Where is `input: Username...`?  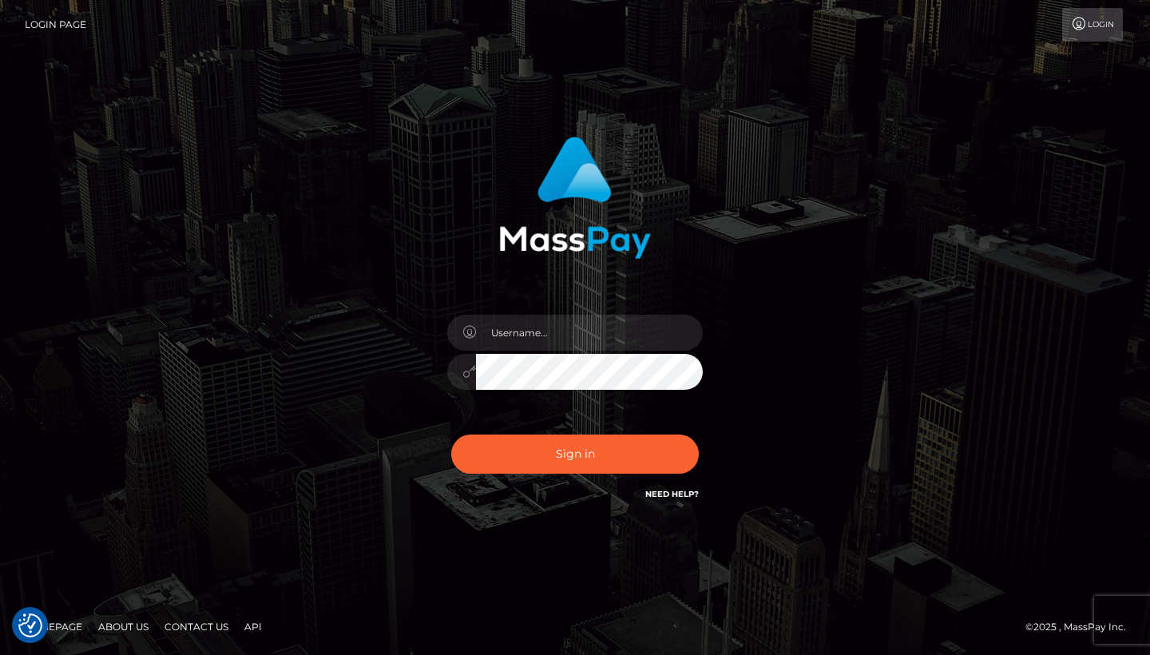
input: Username... is located at coordinates (589, 332).